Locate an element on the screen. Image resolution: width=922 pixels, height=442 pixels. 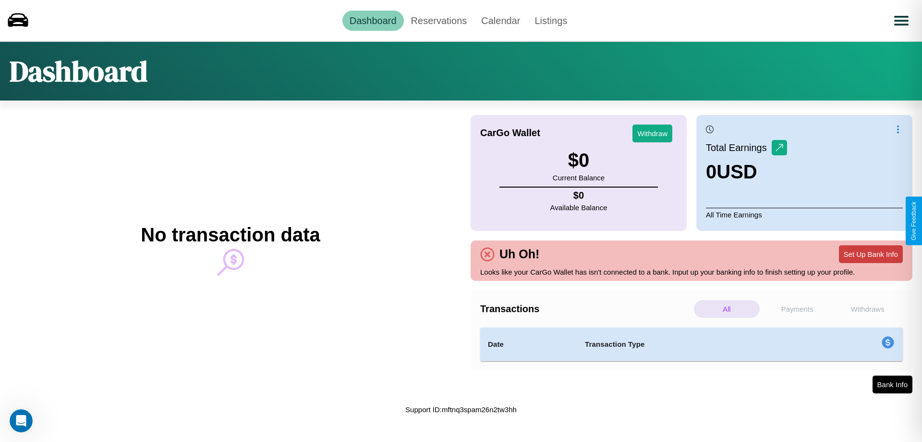
p: Total Earnings is located at coordinates (739, 147).